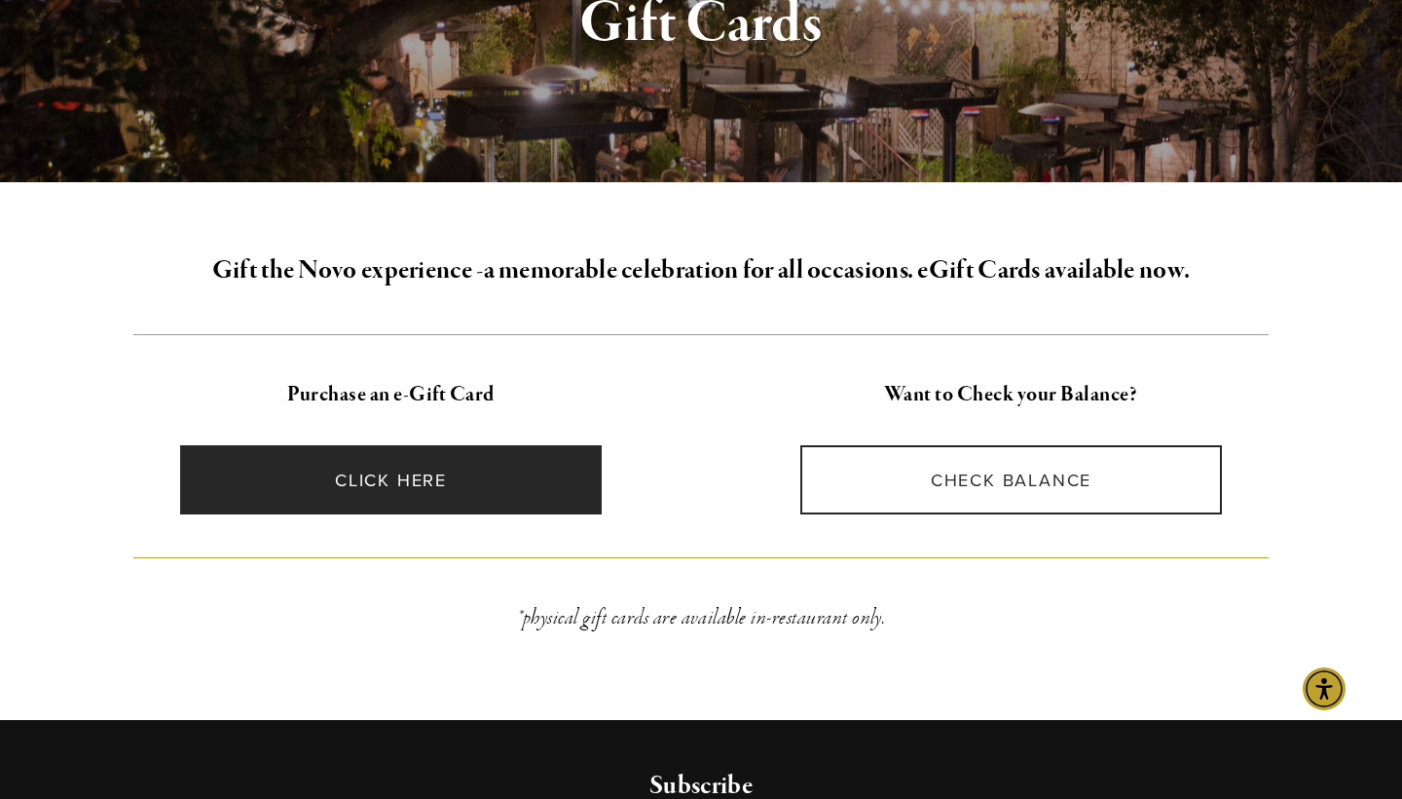  Describe the element at coordinates (1324, 689) in the screenshot. I see `div: Accessibility Menu` at that location.